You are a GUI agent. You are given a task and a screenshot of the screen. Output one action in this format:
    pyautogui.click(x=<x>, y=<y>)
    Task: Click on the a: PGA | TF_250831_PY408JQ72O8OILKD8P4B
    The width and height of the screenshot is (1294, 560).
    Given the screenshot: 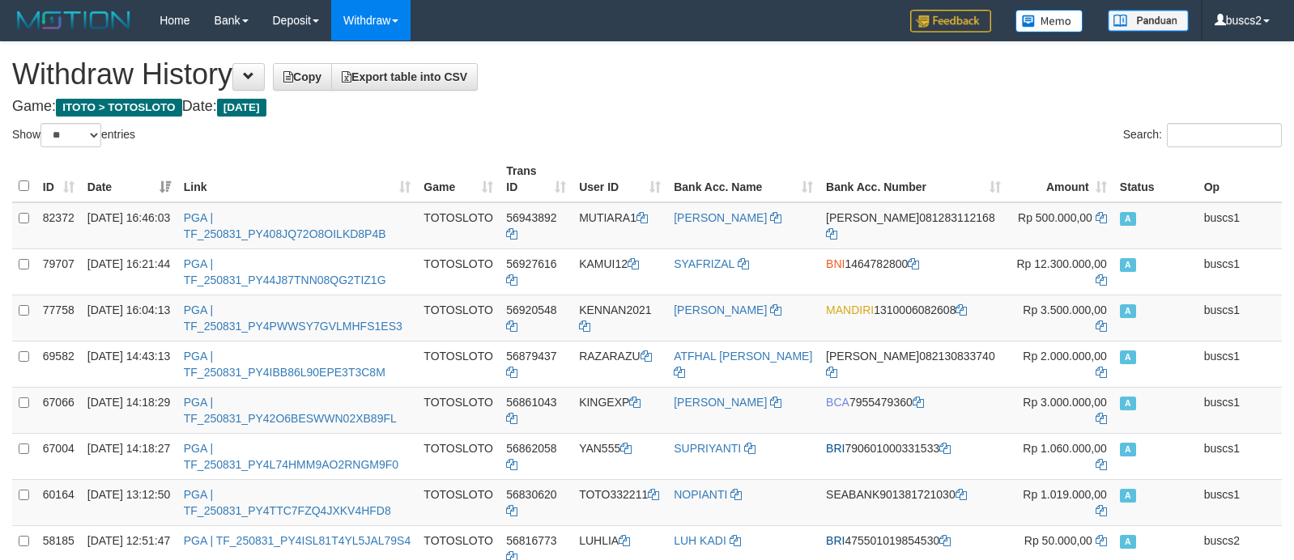 What is the action you would take?
    pyautogui.click(x=285, y=226)
    